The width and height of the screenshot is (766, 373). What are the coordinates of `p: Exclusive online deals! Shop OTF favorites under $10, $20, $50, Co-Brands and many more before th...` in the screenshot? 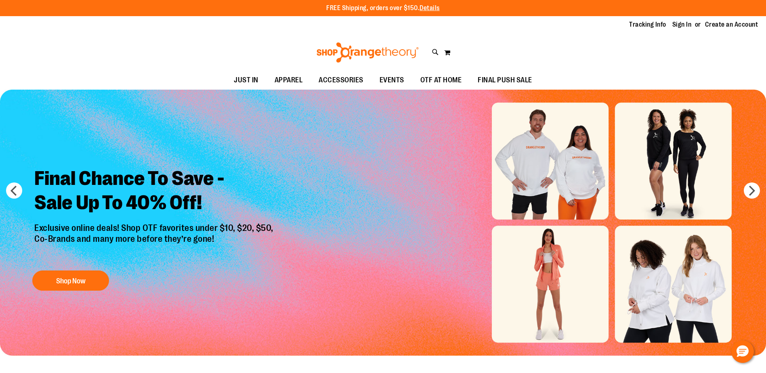 It's located at (155, 243).